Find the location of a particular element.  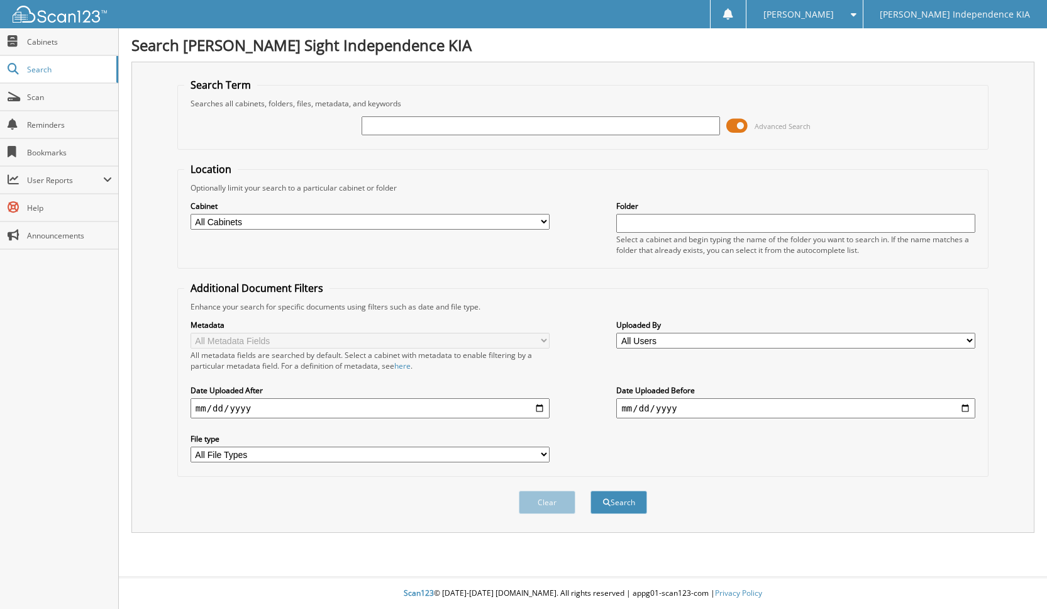

span: Announcements is located at coordinates (69, 235).